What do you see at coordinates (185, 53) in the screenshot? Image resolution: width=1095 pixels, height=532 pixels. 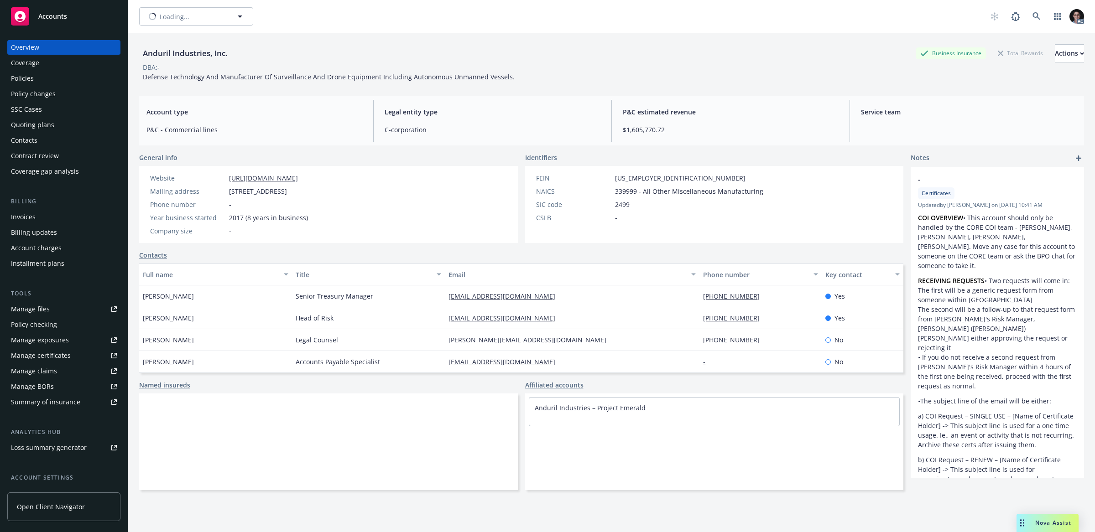 I see `div: Anduril Industries, Inc.` at bounding box center [185, 53].